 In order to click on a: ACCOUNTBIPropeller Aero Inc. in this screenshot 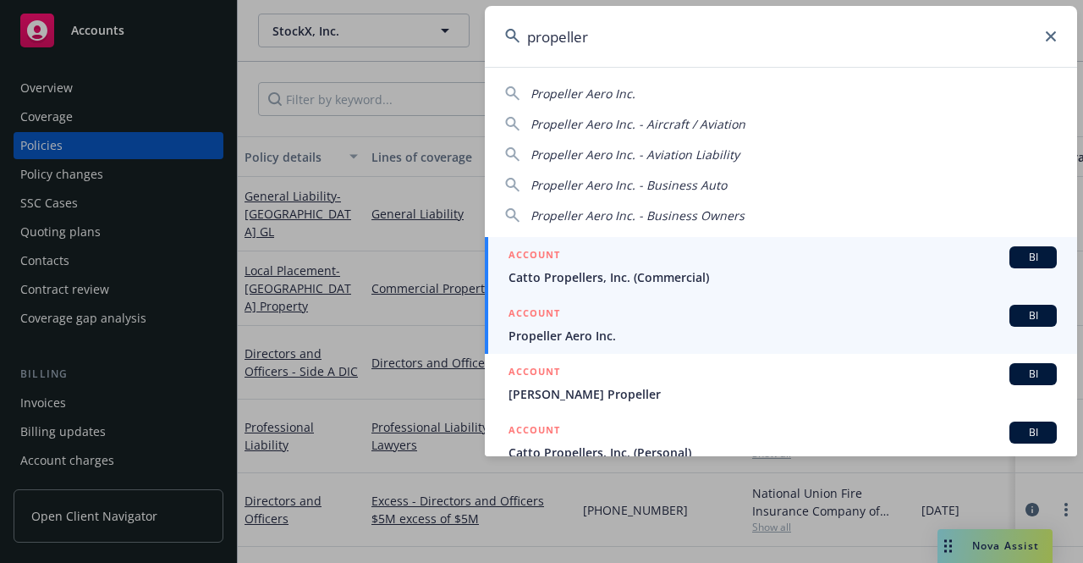, I will do `click(781, 324)`.